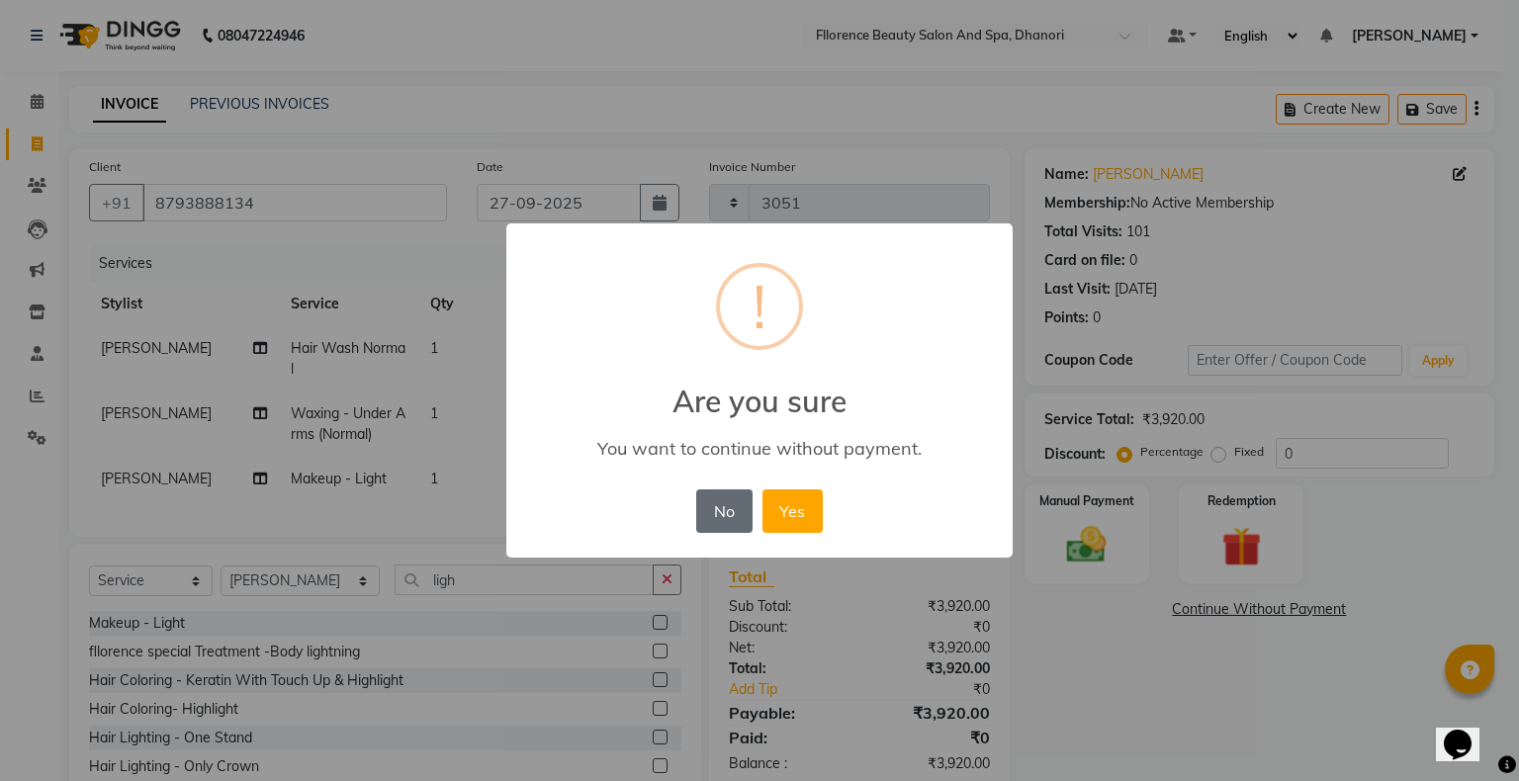 Image resolution: width=1519 pixels, height=781 pixels. What do you see at coordinates (759, 448) in the screenshot?
I see `div: You want to continue without payment.` at bounding box center [759, 448].